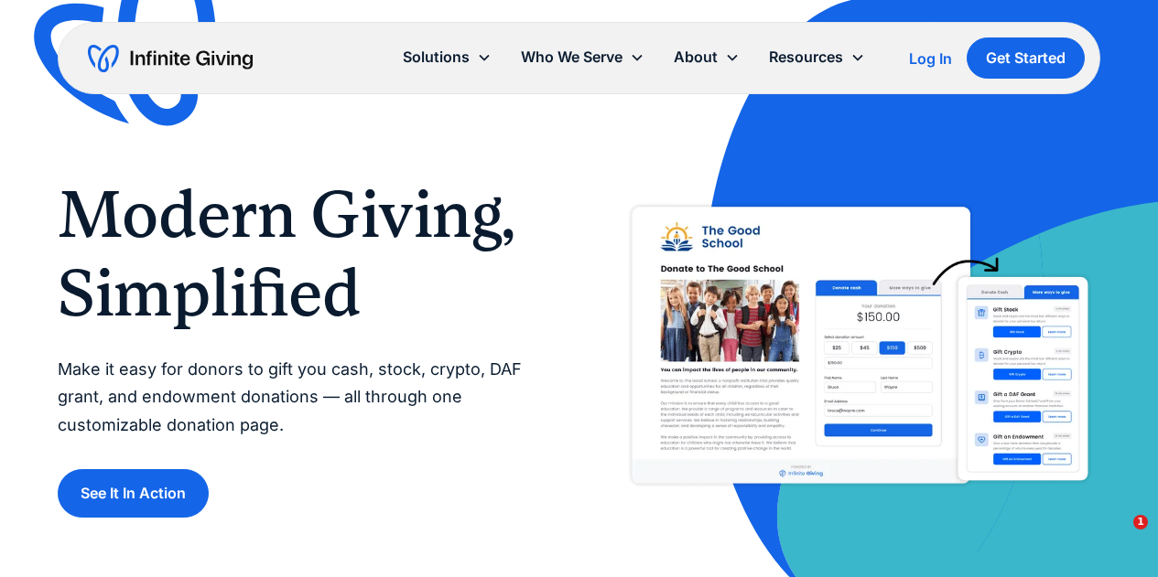  Describe the element at coordinates (930, 59) in the screenshot. I see `div: Log In` at that location.